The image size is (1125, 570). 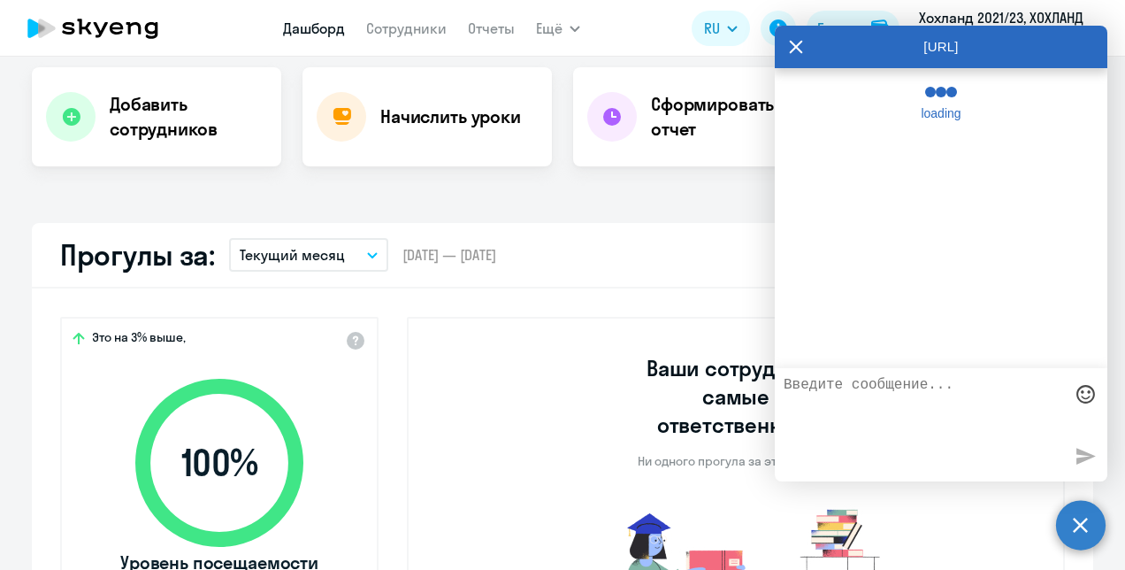 I want to click on p: Текущий месяц, so click(x=292, y=255).